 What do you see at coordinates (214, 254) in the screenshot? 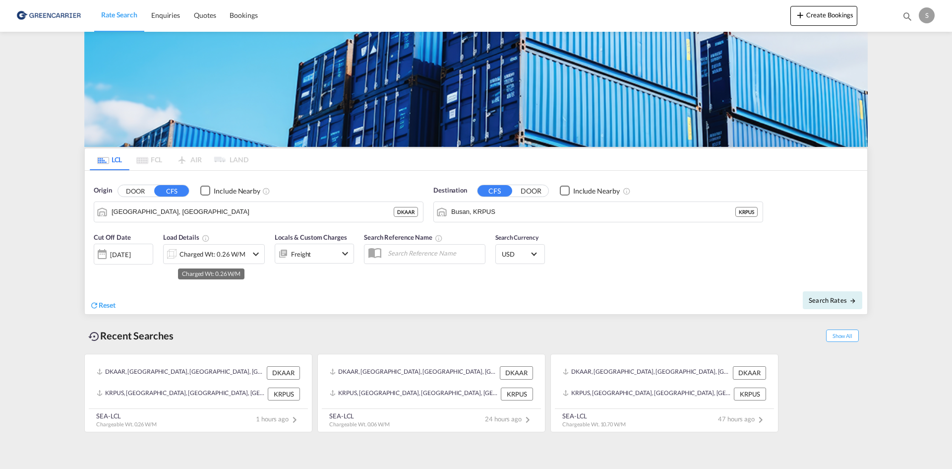
I see `div: Charged Wt: 0.26 W/Micon-chevron-down` at bounding box center [214, 254].